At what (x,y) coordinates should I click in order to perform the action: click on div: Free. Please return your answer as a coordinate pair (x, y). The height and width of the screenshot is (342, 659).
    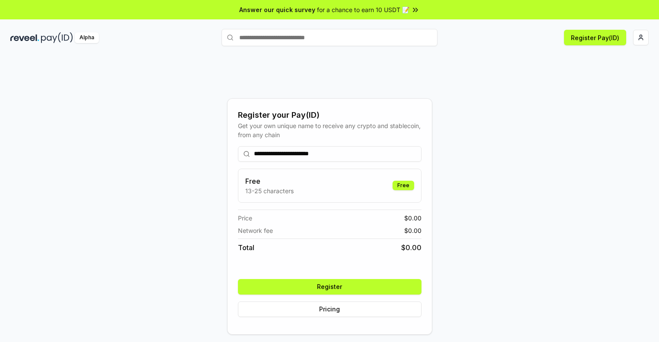
    Looking at the image, I should click on (403, 186).